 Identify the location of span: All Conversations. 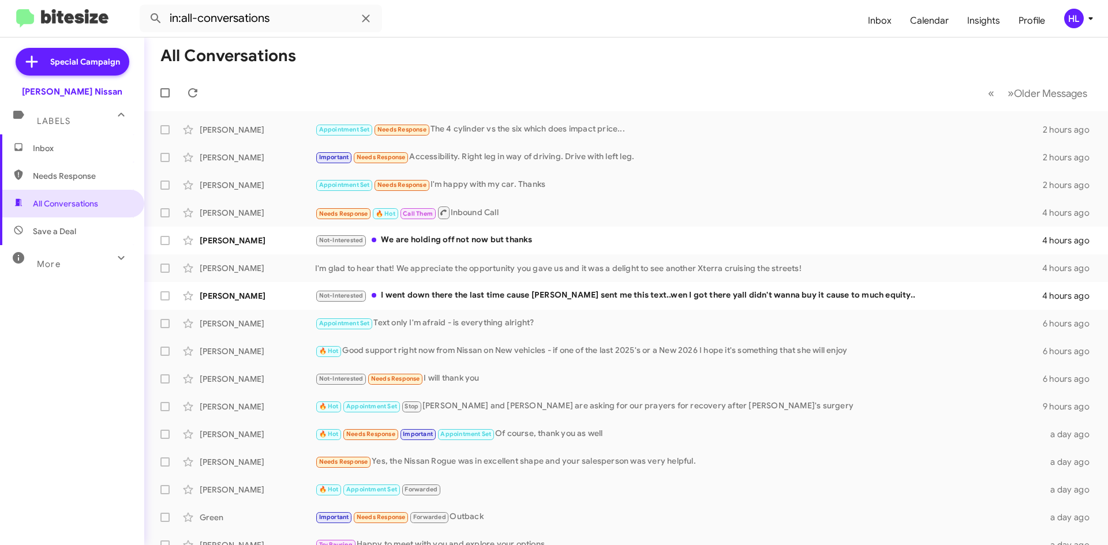
(65, 204).